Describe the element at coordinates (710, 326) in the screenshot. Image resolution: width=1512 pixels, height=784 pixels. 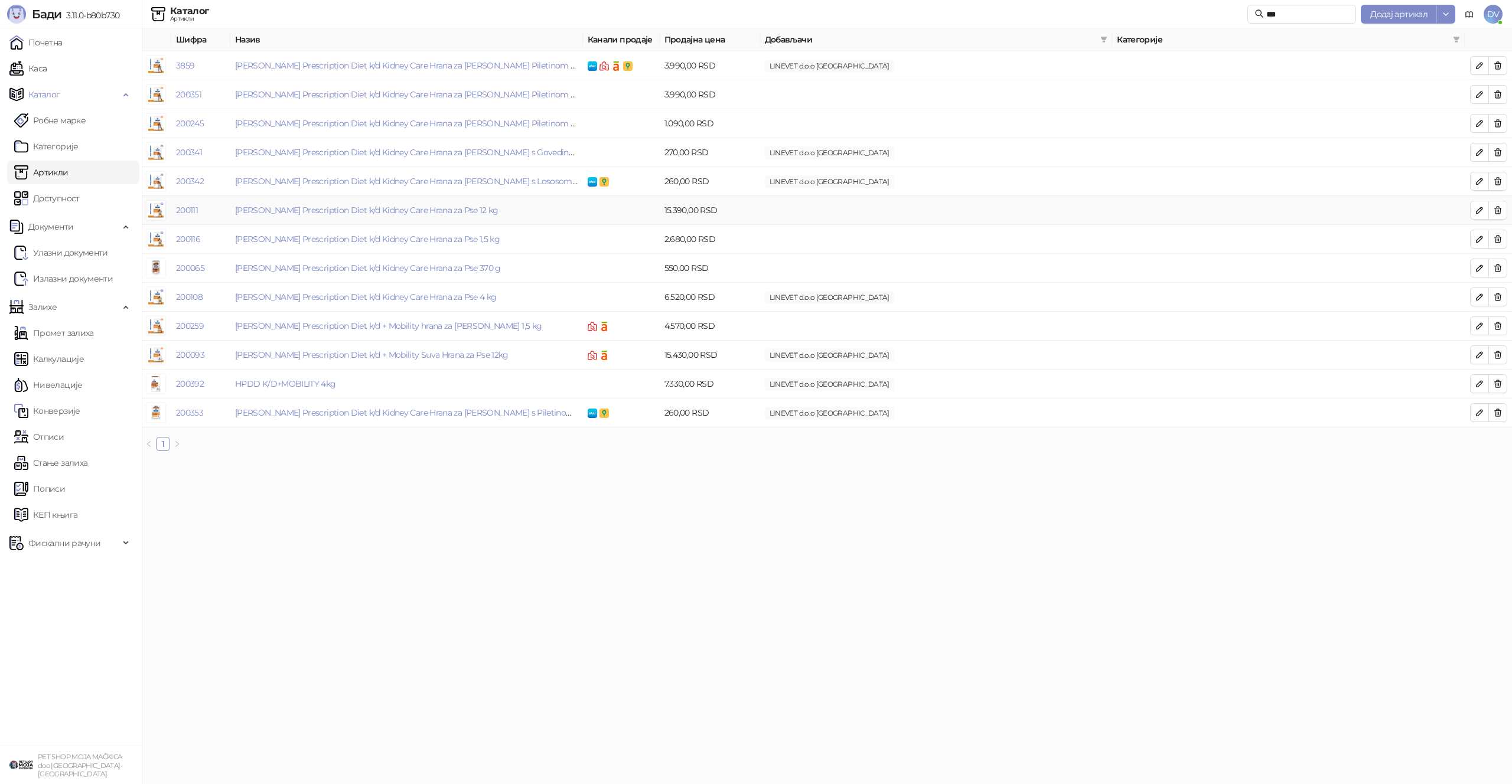
I see `td: 4.570,00 RSD` at that location.